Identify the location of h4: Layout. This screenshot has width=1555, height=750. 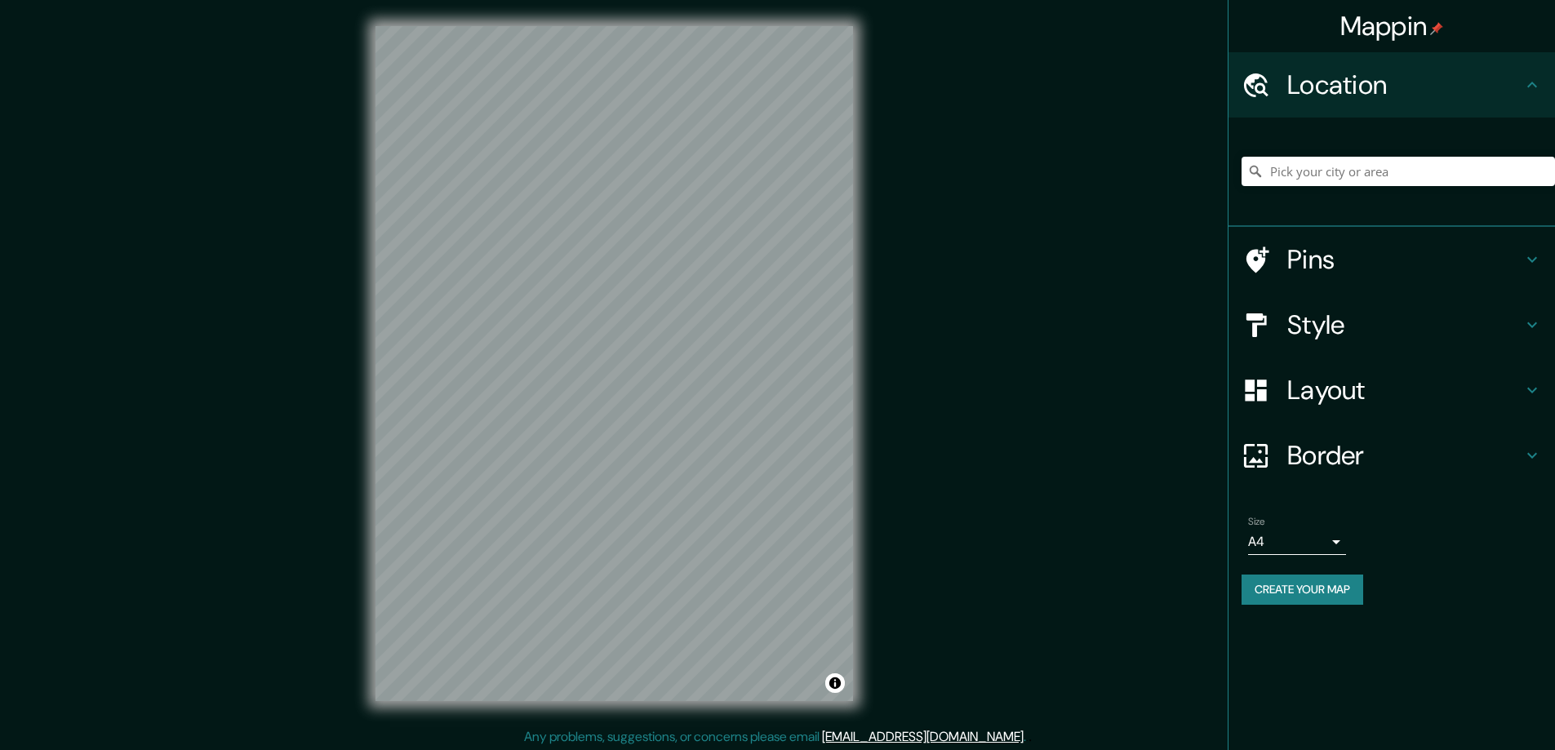
(1405, 390).